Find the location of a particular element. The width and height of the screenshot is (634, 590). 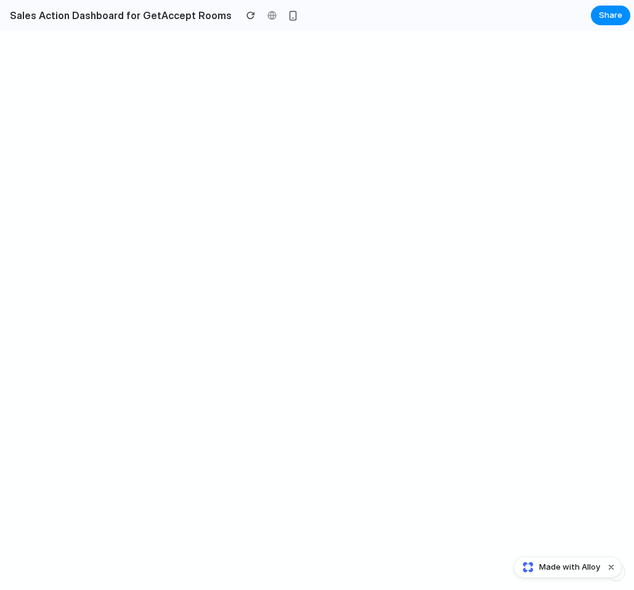

button: Dismiss watermark is located at coordinates (611, 568).